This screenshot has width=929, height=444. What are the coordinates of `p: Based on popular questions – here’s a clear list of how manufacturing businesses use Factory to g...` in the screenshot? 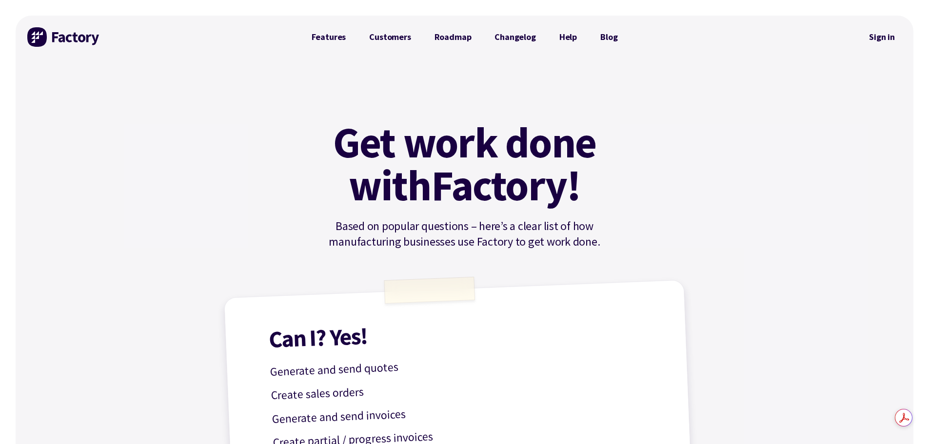 It's located at (465, 234).